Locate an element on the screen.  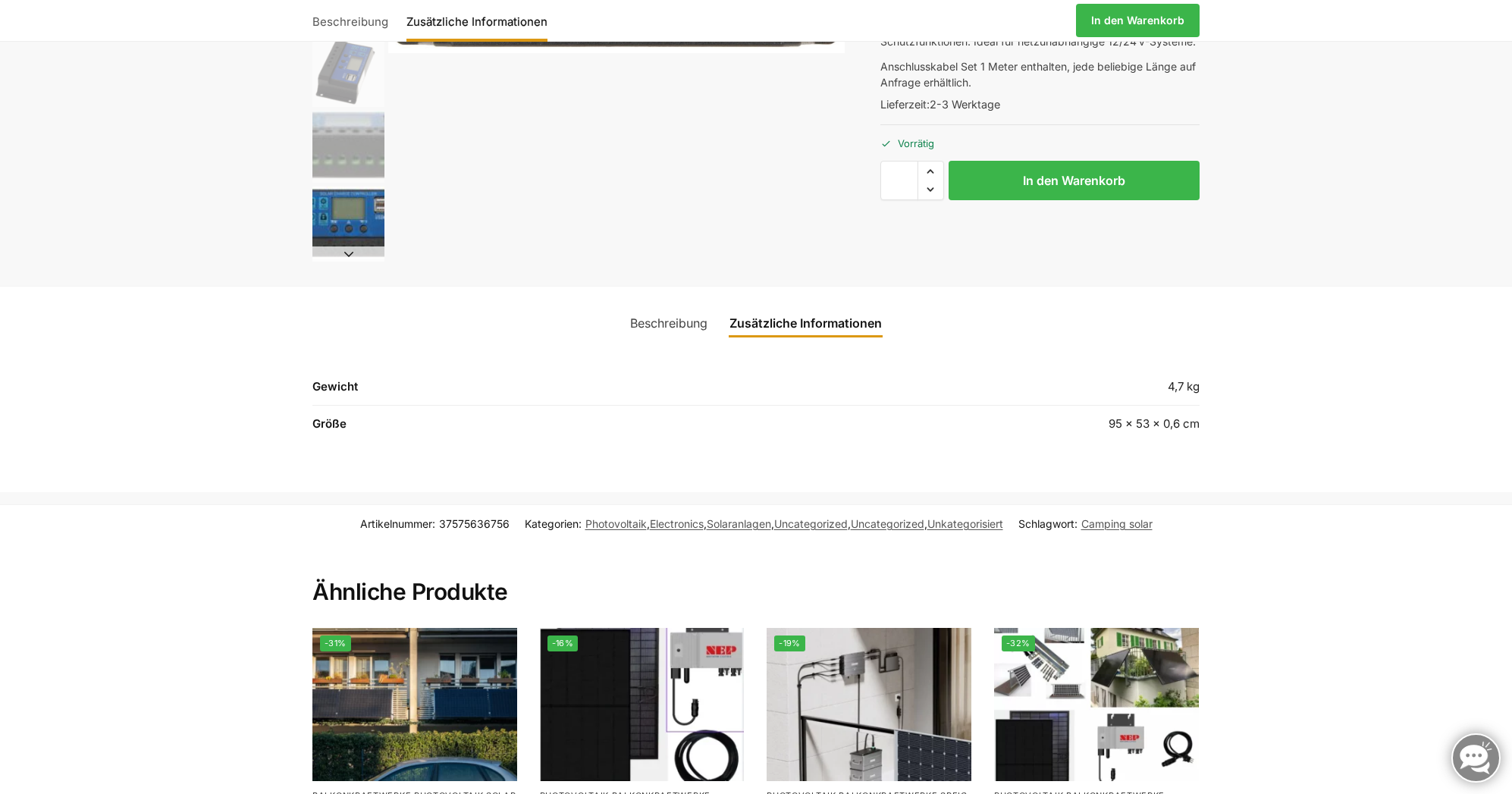
span: Kategorien: , , , , , is located at coordinates (763, 524).